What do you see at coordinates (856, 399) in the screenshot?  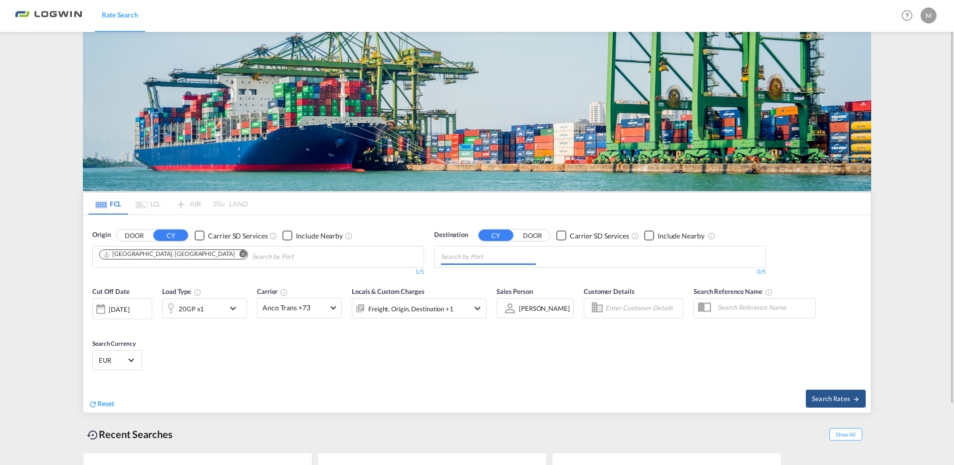 I see `md-icon: icon-arrow-right` at bounding box center [856, 399].